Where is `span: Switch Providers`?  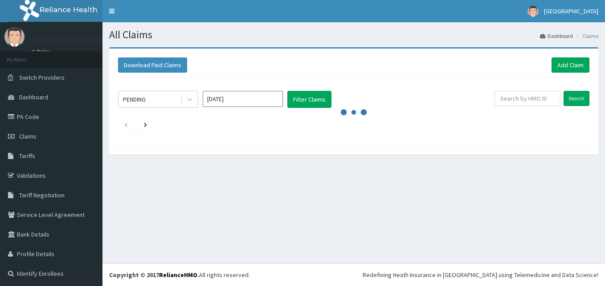
span: Switch Providers is located at coordinates (42, 77).